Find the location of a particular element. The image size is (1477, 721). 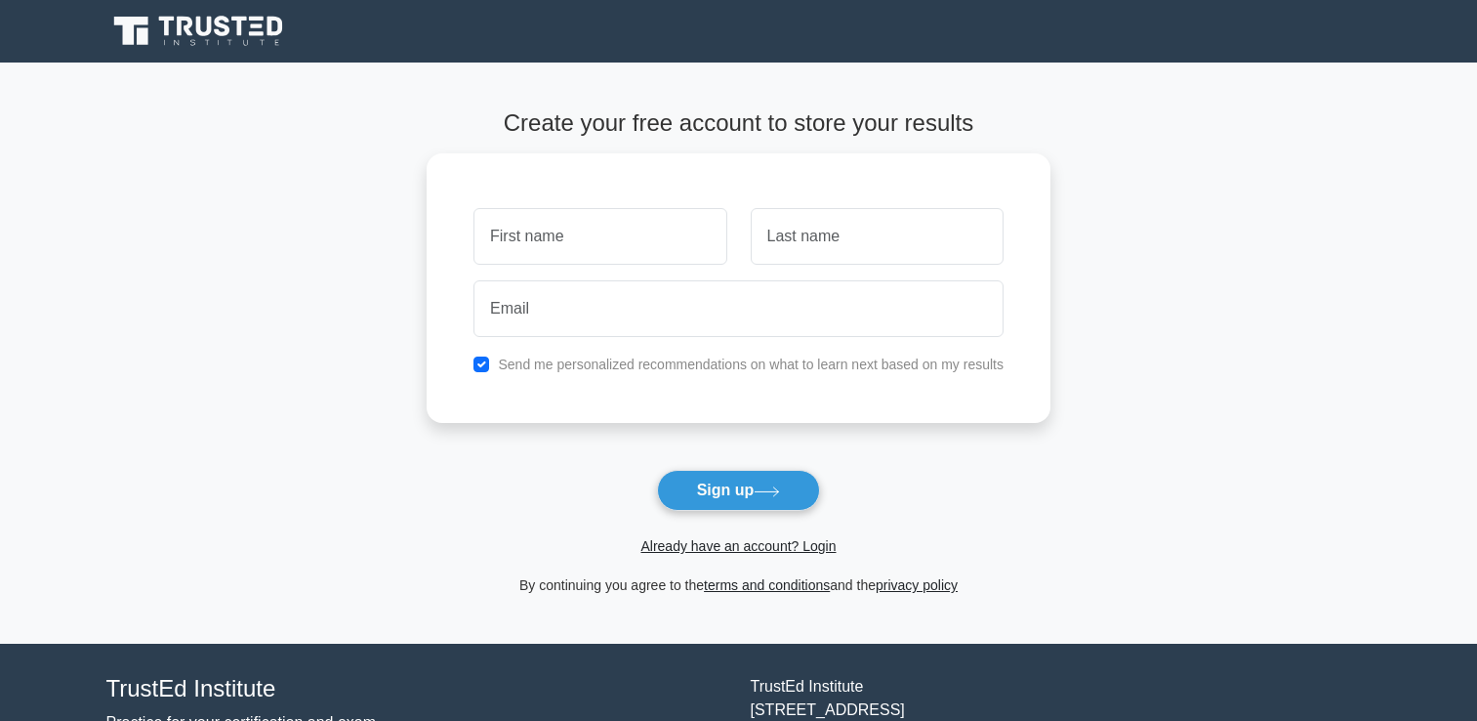

a: terms and conditions is located at coordinates (766, 585).